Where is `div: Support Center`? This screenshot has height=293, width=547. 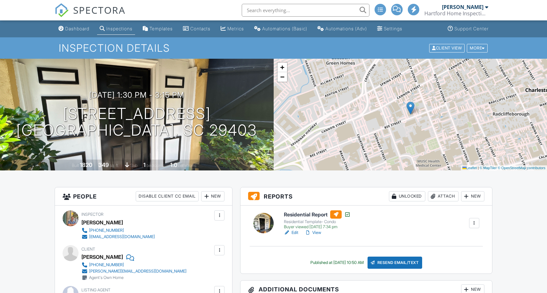
div: Support Center is located at coordinates (472, 28).